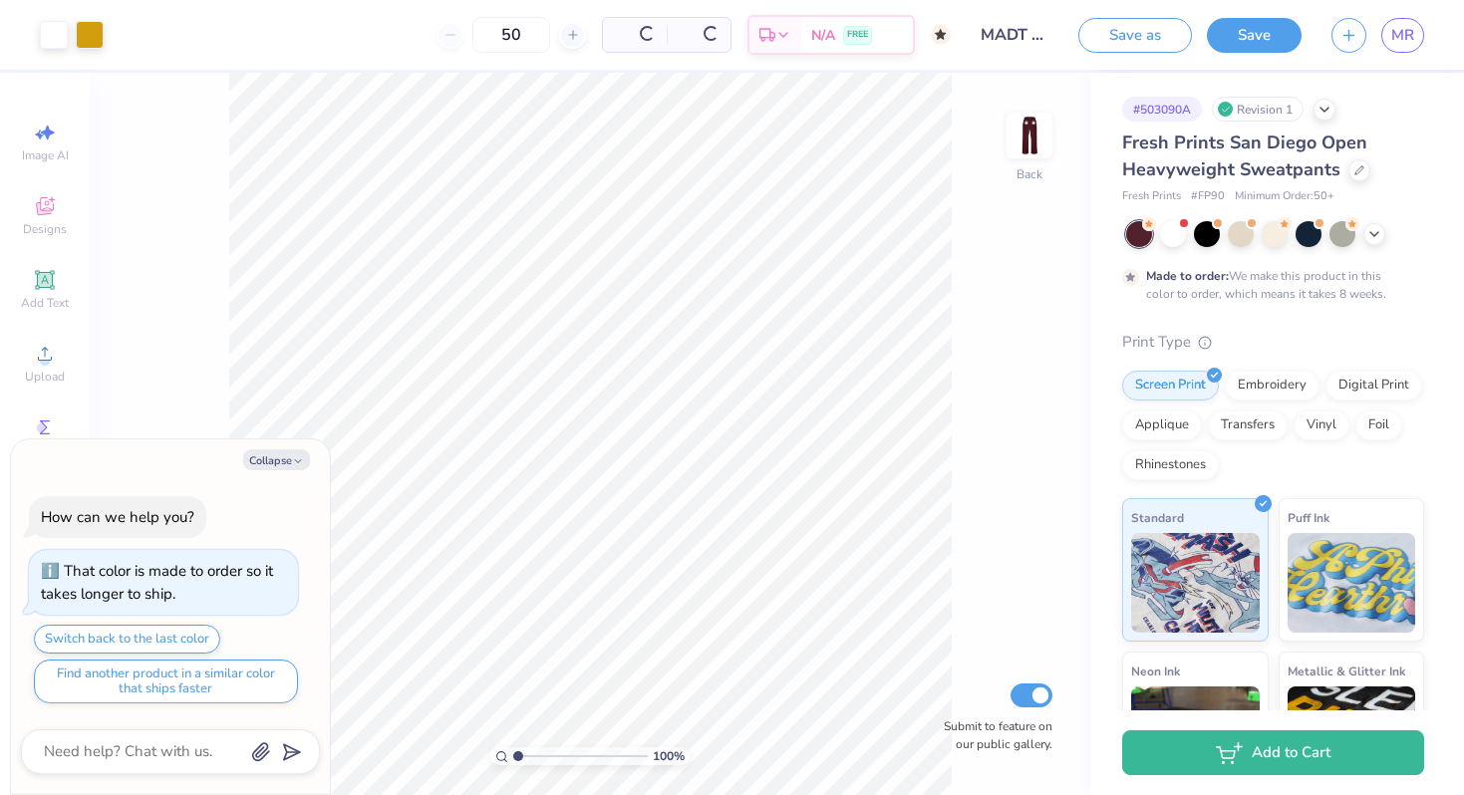  Describe the element at coordinates (1245, 155) in the screenshot. I see `span: Fresh Prints San Diego Open Heavyweight Sweatpants` at that location.